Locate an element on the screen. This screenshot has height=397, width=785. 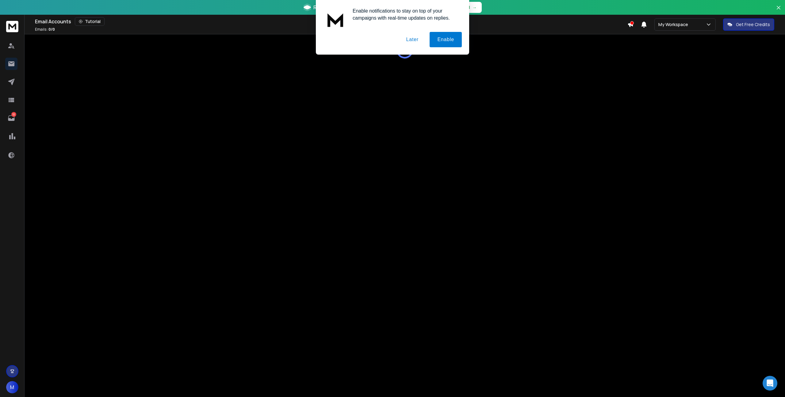
p: 12 is located at coordinates (14, 114).